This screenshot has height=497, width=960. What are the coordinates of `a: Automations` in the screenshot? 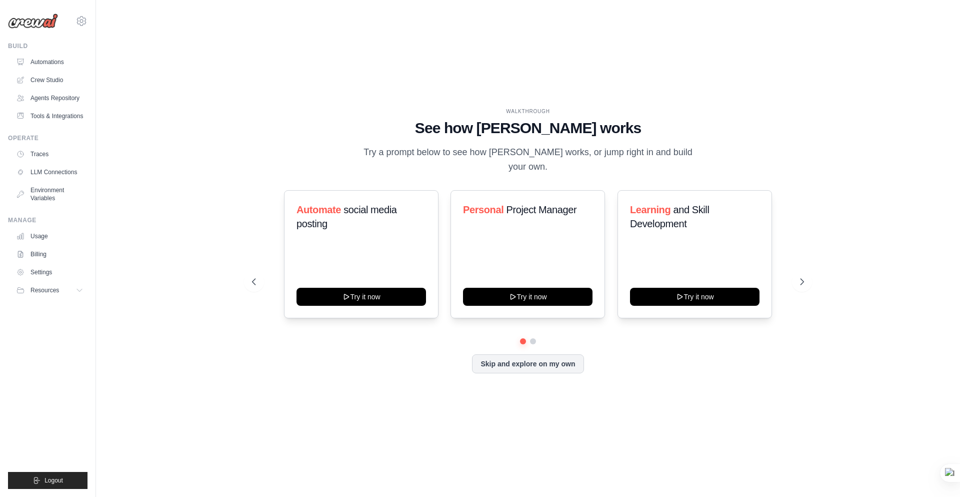 It's located at (50, 62).